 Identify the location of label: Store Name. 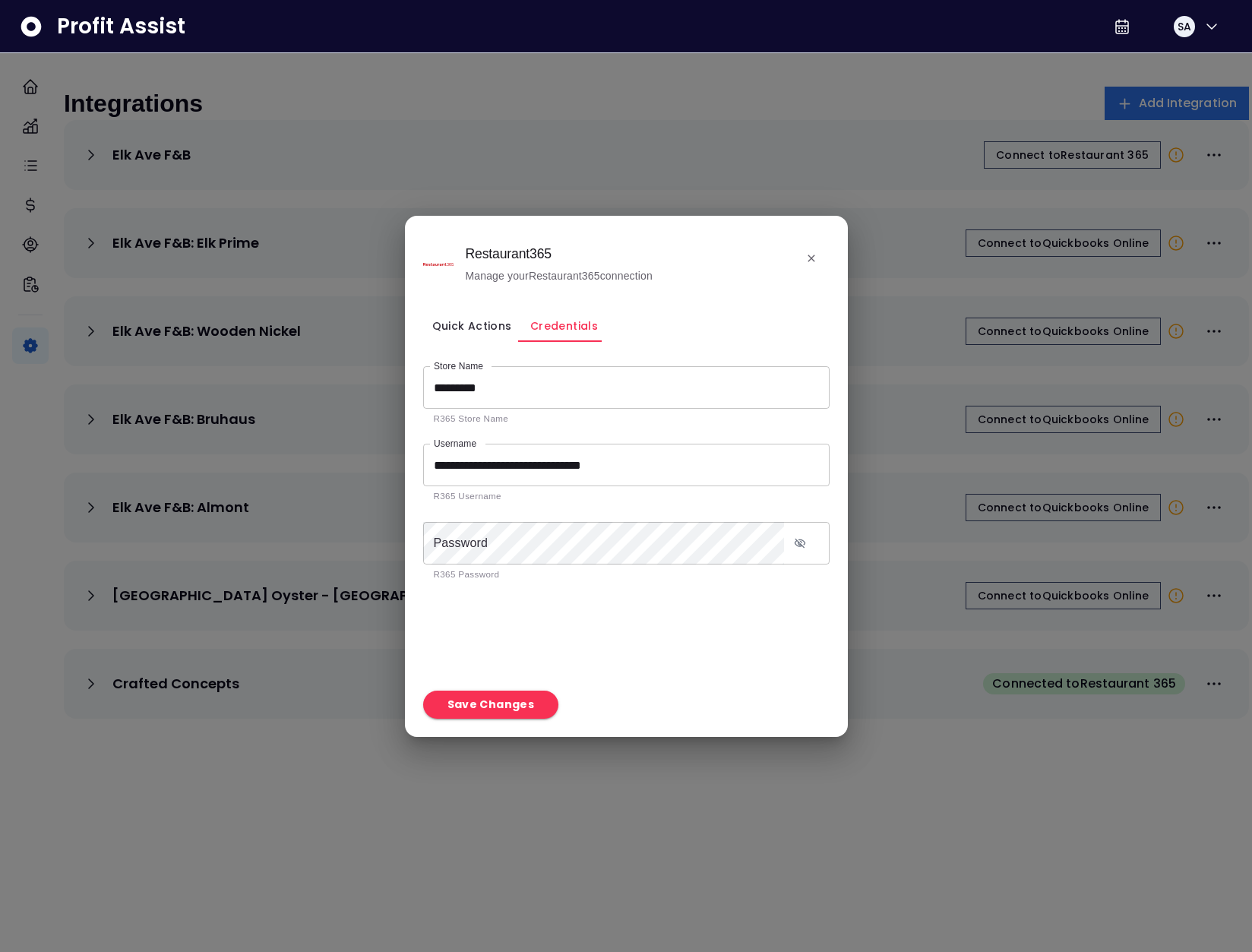
(459, 365).